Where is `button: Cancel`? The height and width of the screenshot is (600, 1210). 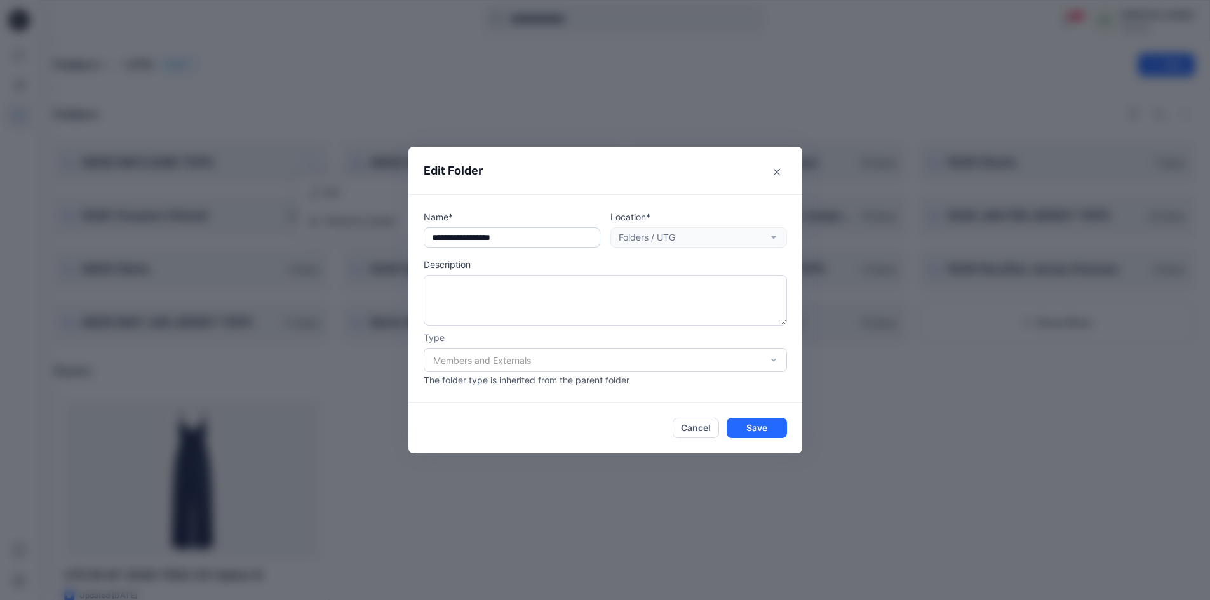
button: Cancel is located at coordinates (696, 428).